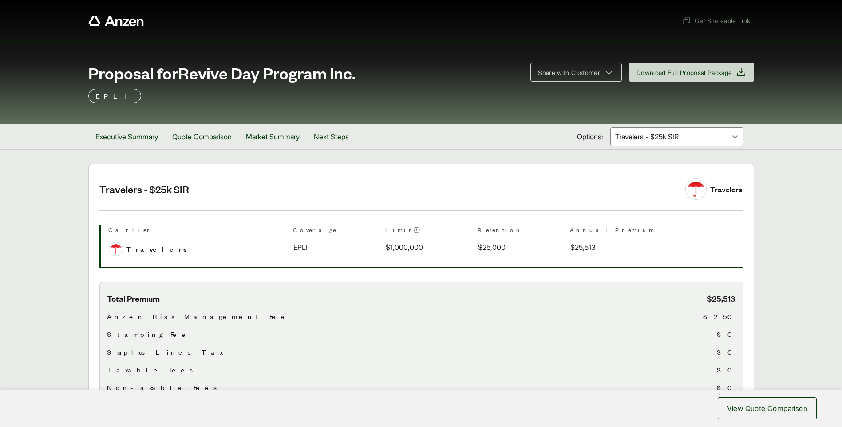  Describe the element at coordinates (405, 247) in the screenshot. I see `span: $1,000,000` at that location.